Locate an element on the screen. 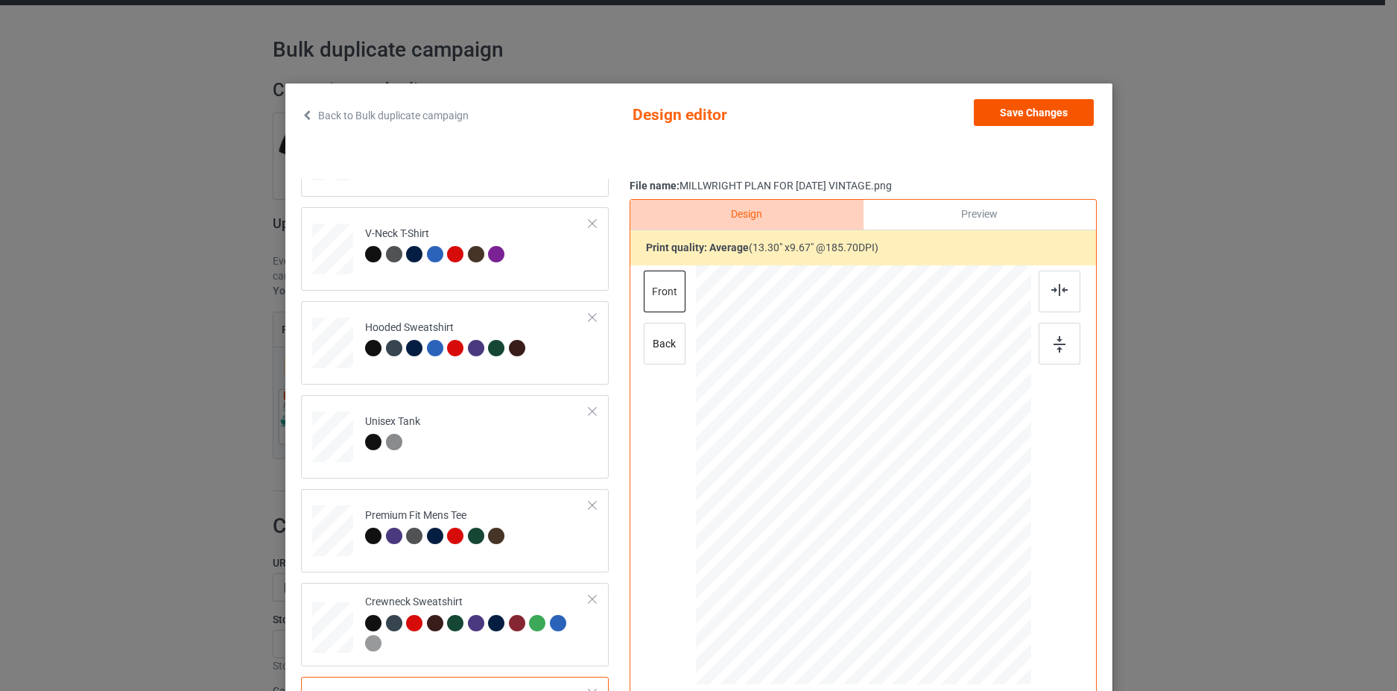 This screenshot has width=1397, height=691. span: Design editor is located at coordinates (721, 116).